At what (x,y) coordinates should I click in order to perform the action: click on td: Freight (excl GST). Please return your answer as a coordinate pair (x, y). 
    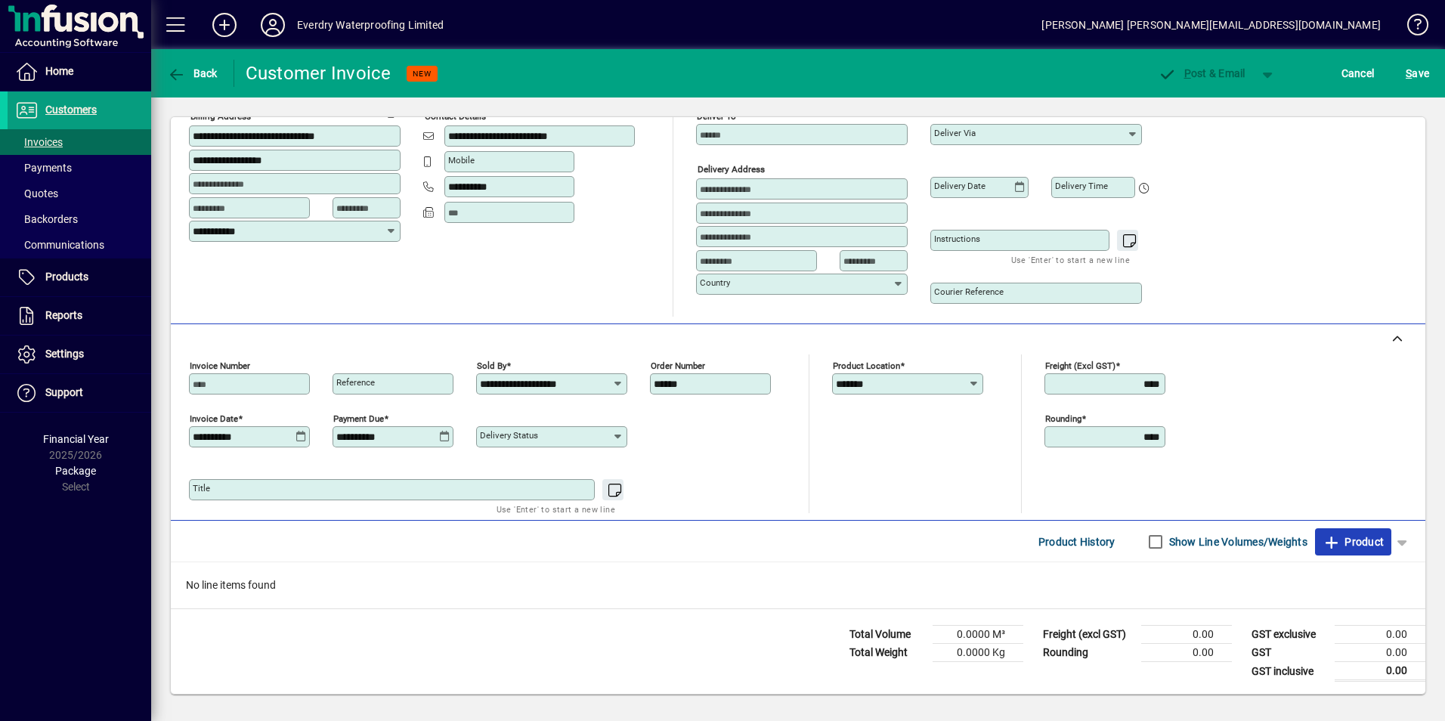
    Looking at the image, I should click on (1088, 635).